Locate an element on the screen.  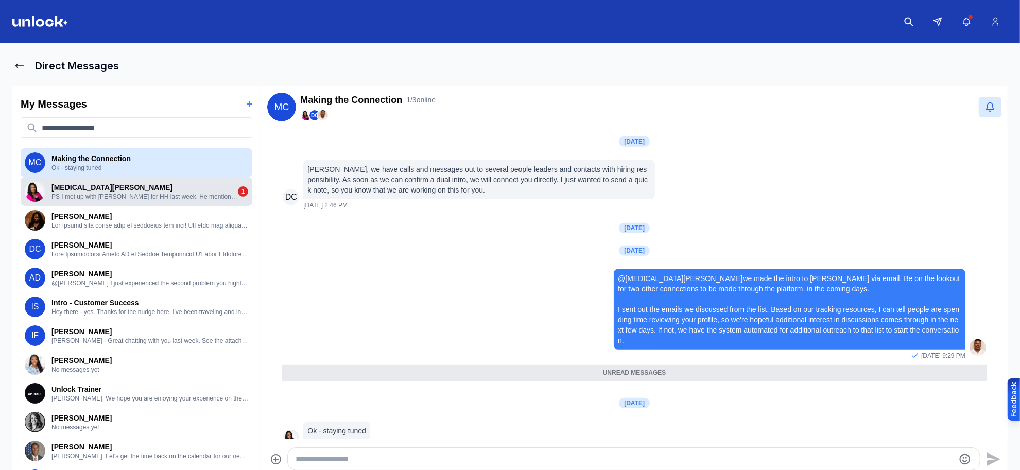
img: Yasmin Grant is located at coordinates (306, 115).